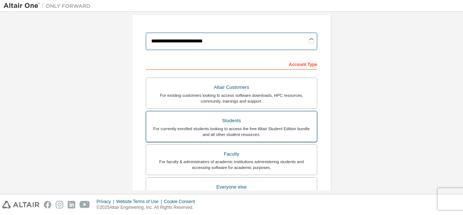  I want to click on div: Altair Customers, so click(232, 87).